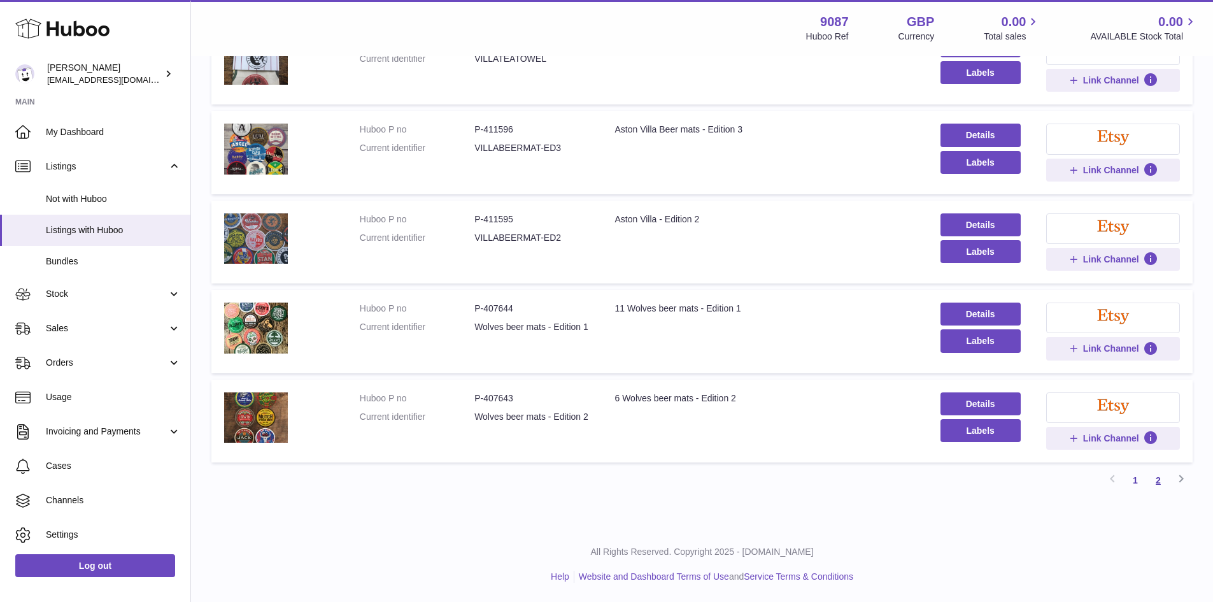 This screenshot has width=1213, height=602. I want to click on span: Stock, so click(106, 294).